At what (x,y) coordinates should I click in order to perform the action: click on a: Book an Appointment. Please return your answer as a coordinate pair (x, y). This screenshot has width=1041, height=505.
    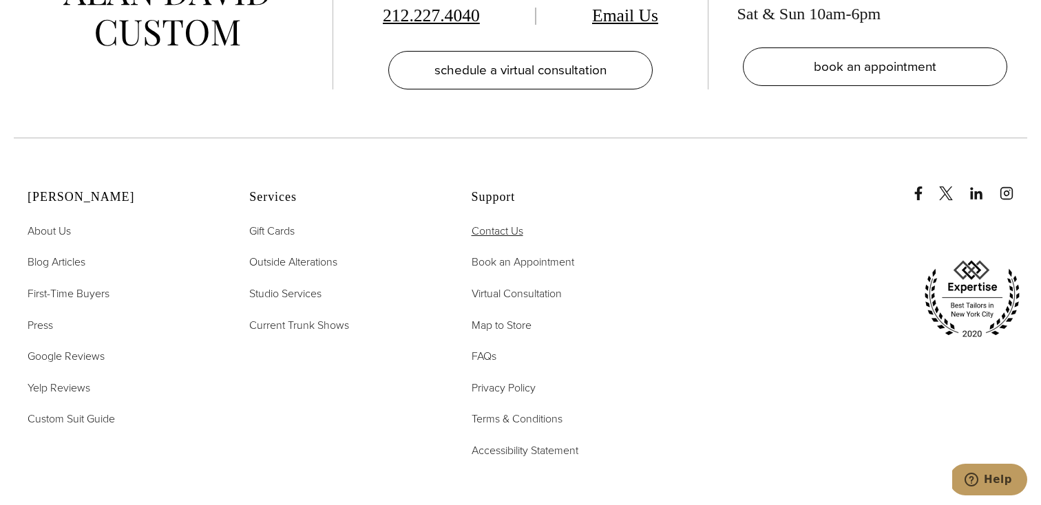
    Looking at the image, I should click on (523, 262).